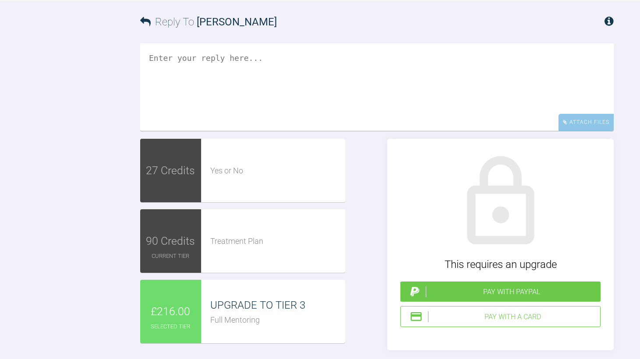  What do you see at coordinates (258, 305) in the screenshot?
I see `span: UPGRADE TO TIER 3` at bounding box center [258, 305].